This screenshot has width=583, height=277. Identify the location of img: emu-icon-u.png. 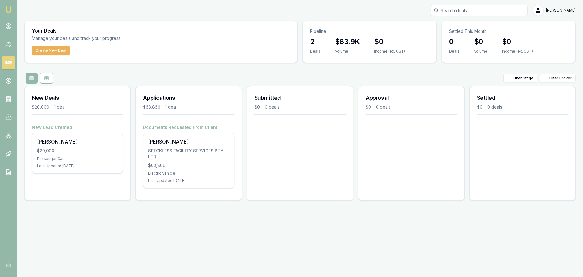
(9, 10).